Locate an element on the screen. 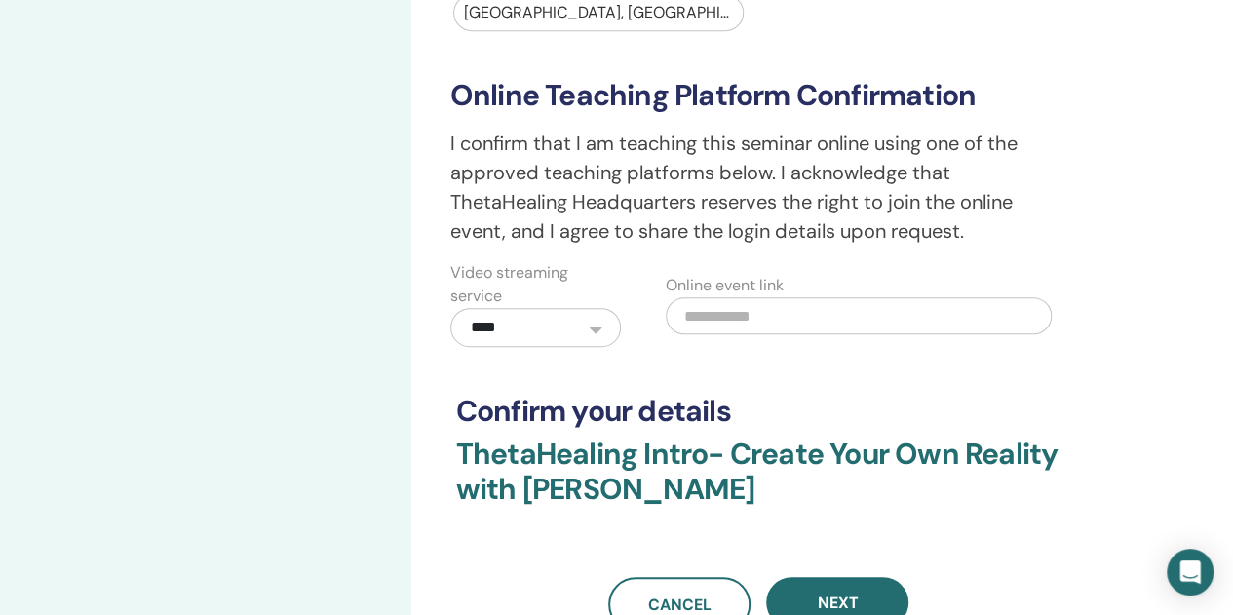 The image size is (1233, 615). h3: Online Teaching Platform Confirmation is located at coordinates (758, 95).